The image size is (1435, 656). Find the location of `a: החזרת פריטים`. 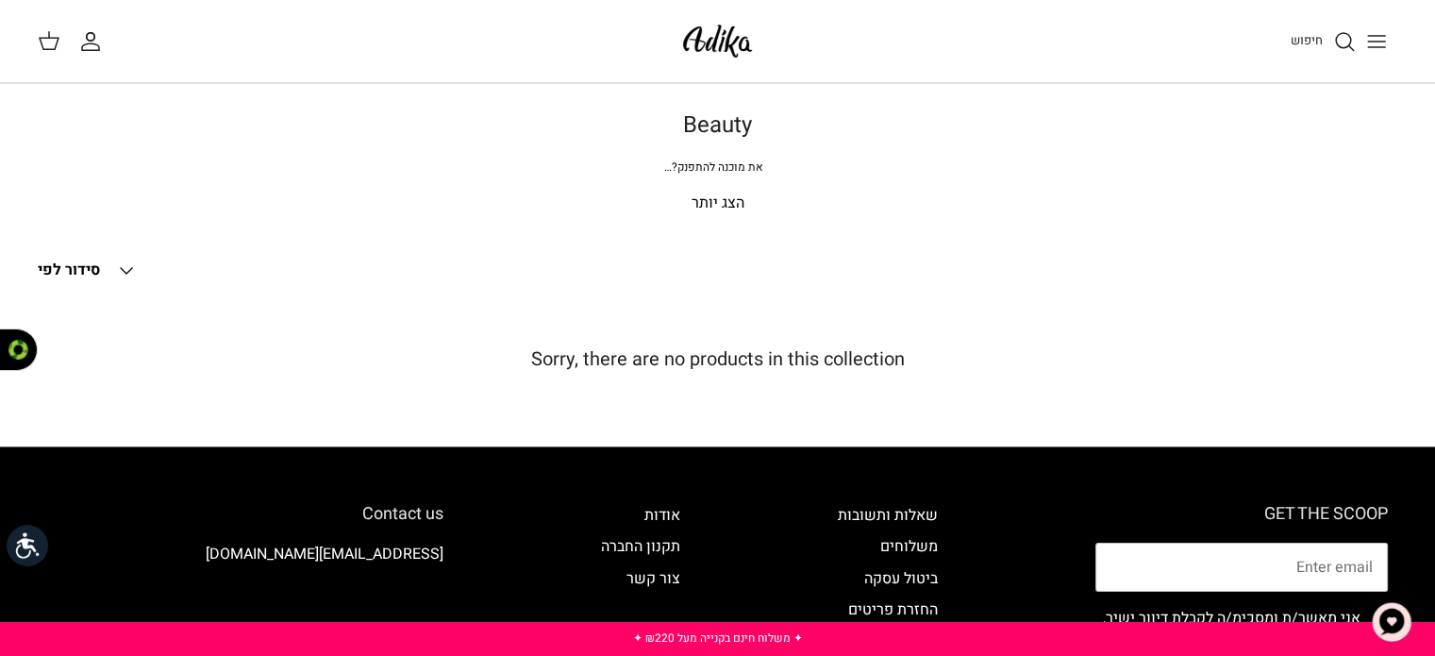

a: החזרת פריטים is located at coordinates (892, 609).